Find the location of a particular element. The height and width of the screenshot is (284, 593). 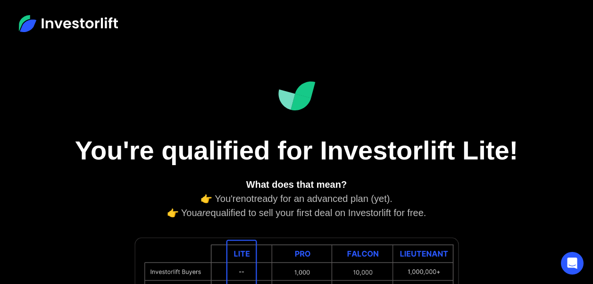

img: Investorlift Dashboard is located at coordinates (297, 96).